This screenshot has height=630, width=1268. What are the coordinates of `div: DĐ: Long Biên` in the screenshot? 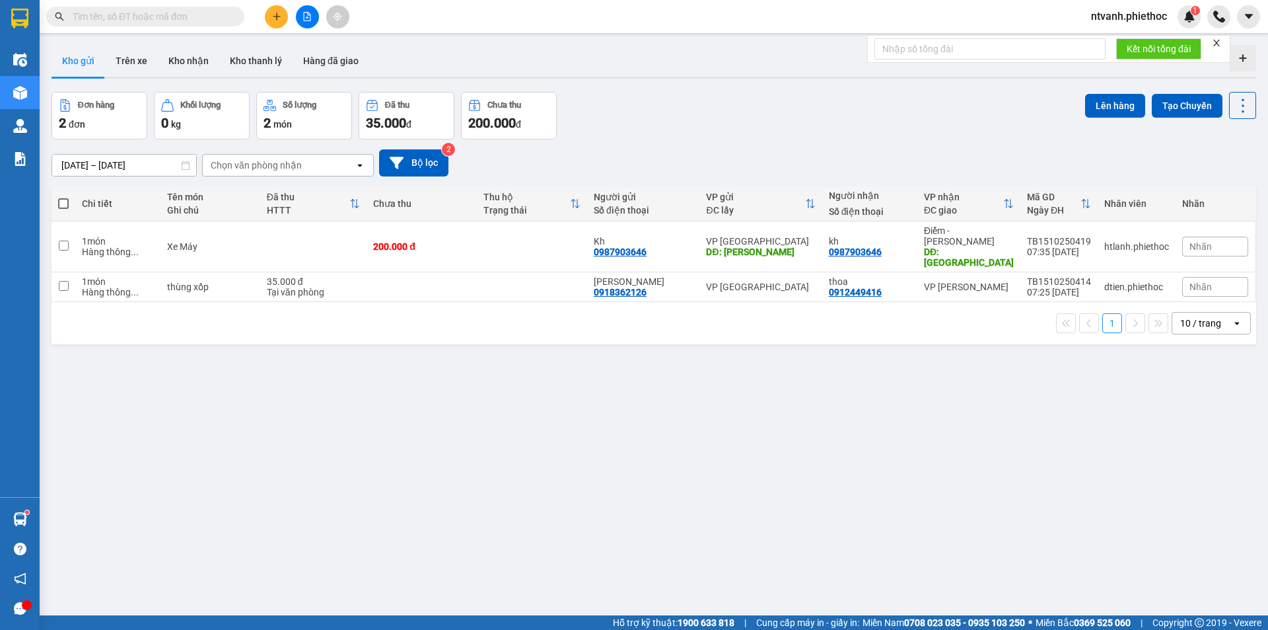 It's located at (969, 257).